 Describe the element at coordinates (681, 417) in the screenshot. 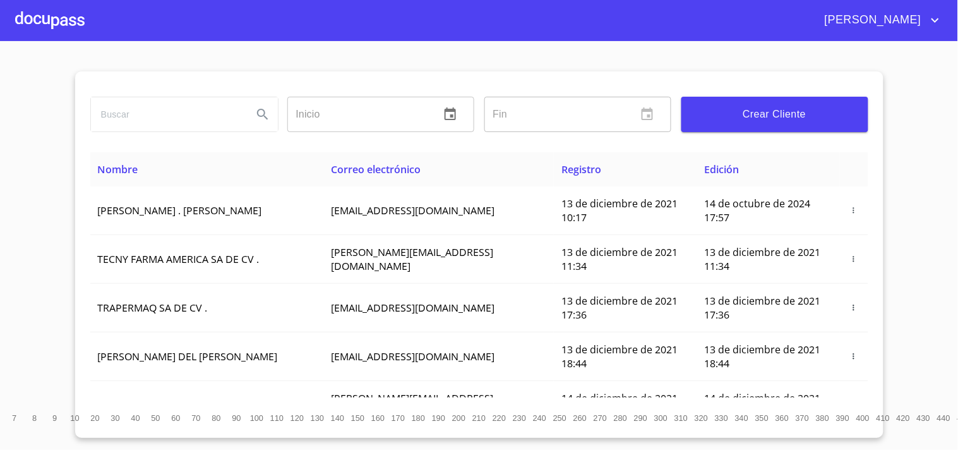

I see `span: 310` at that location.